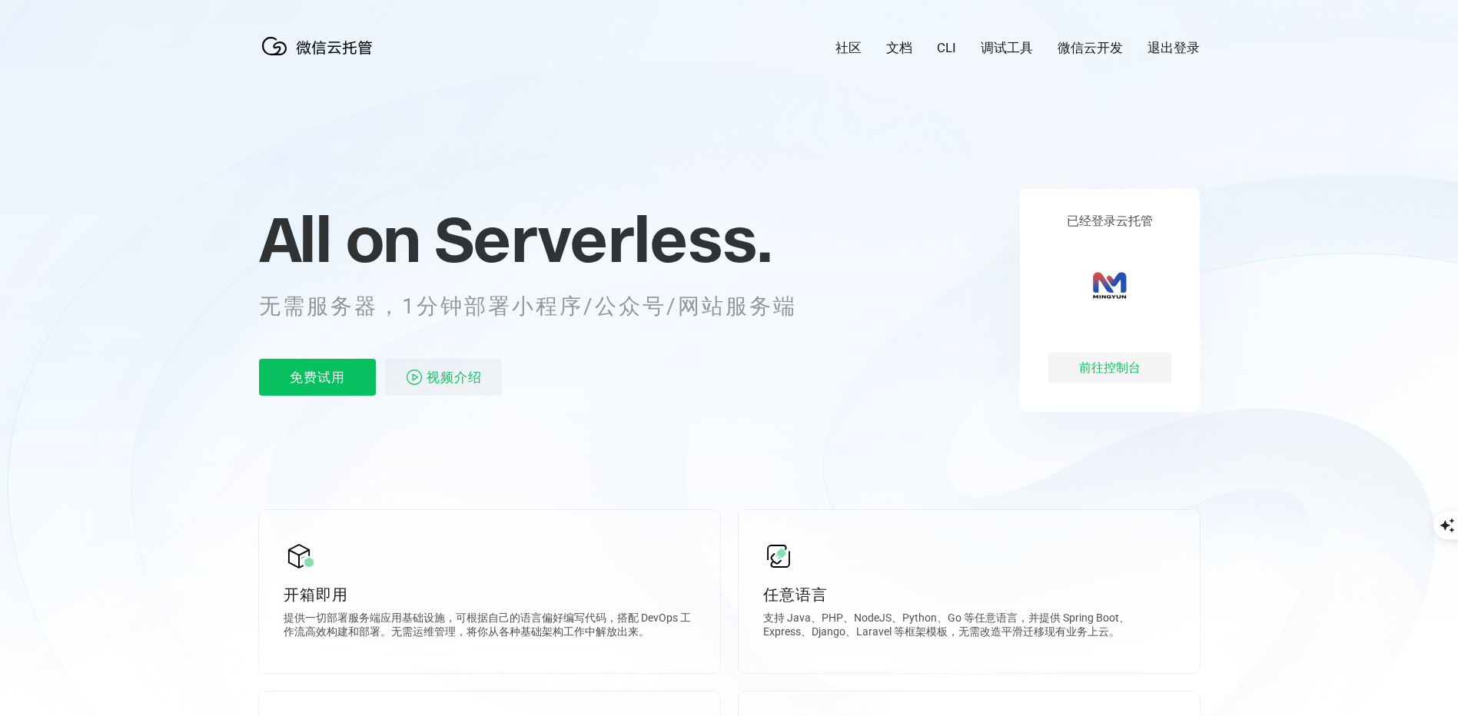  Describe the element at coordinates (1110, 221) in the screenshot. I see `p: 已经登录云托管` at that location.